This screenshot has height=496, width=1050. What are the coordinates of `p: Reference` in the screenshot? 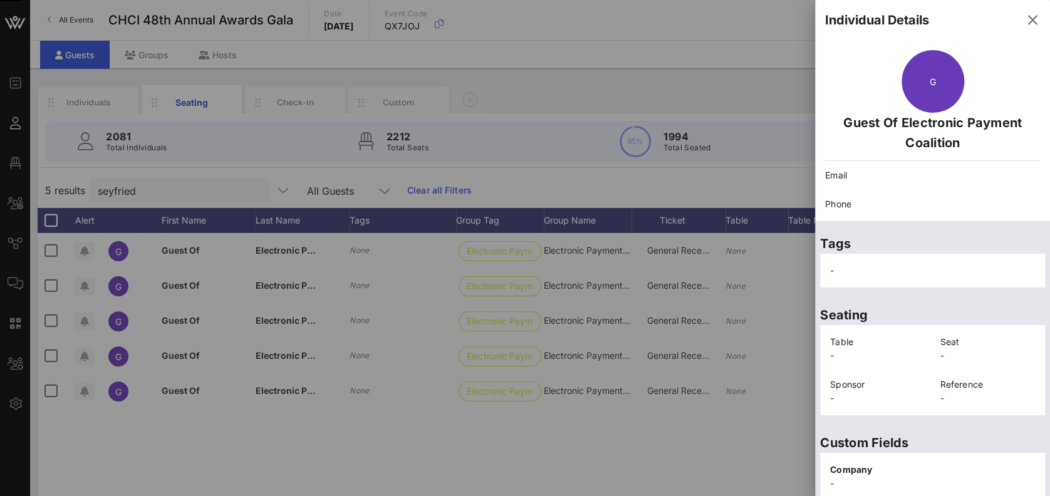 It's located at (988, 385).